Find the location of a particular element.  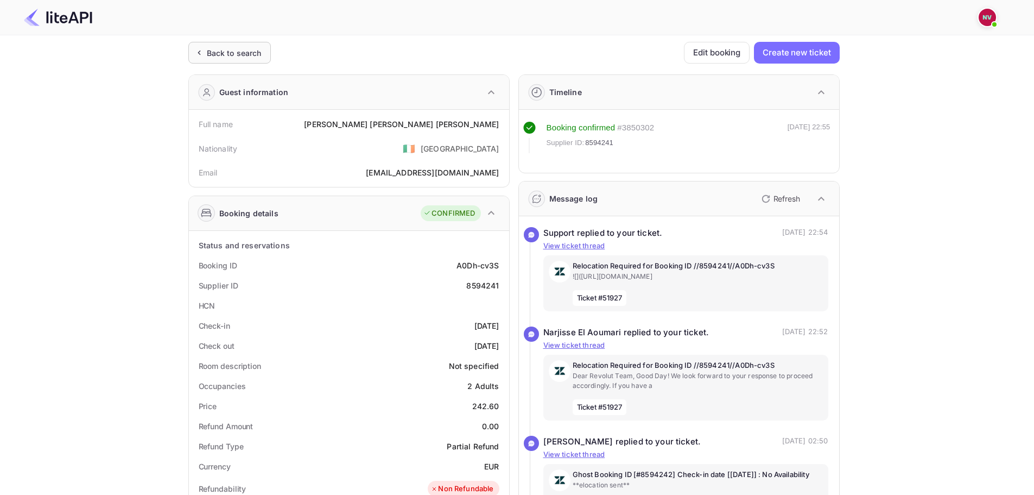

p: Refresh is located at coordinates (787, 198).